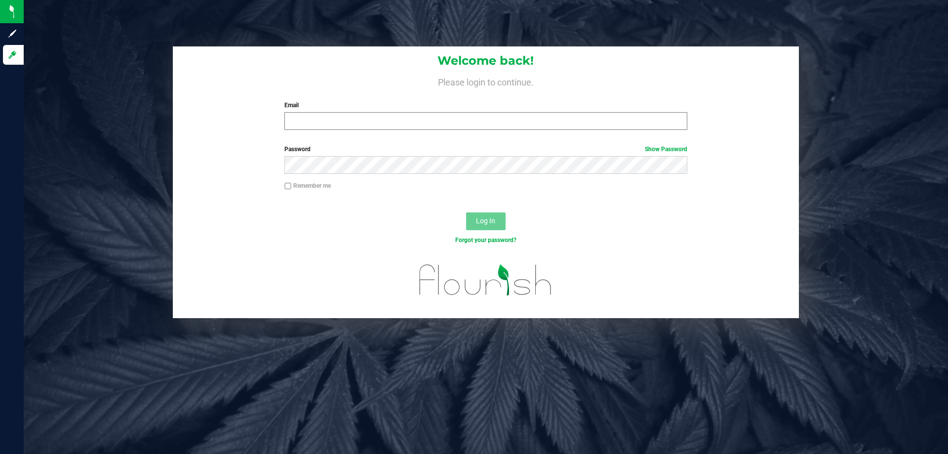 This screenshot has height=454, width=948. What do you see at coordinates (486, 240) in the screenshot?
I see `a: Forgot your password?` at bounding box center [486, 240].